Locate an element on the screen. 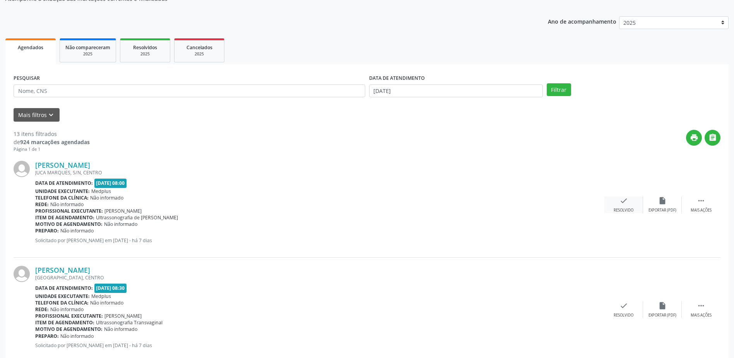  span: Agendados is located at coordinates (31, 47).